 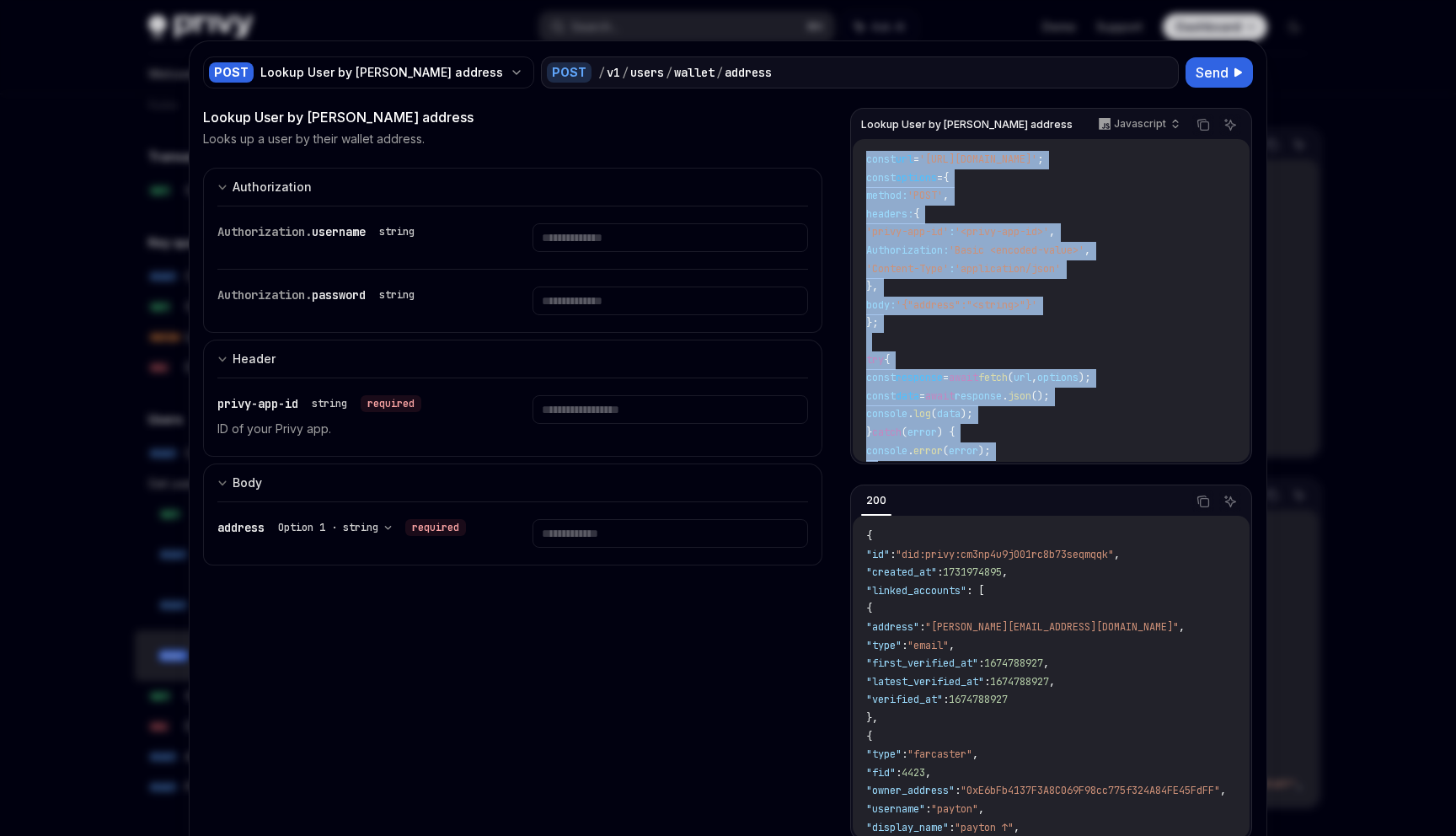 I want to click on span: "did:privy:cm3np4u9j001rc8b73seqmqqk", so click(x=1004, y=554).